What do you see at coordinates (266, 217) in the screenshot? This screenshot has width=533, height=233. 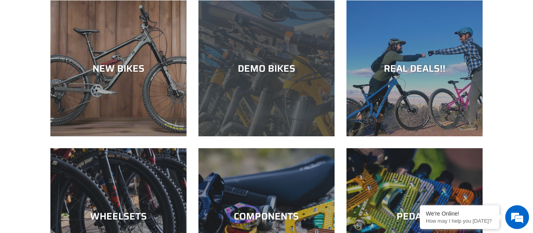 I see `div: COMPONENTS` at bounding box center [266, 217].